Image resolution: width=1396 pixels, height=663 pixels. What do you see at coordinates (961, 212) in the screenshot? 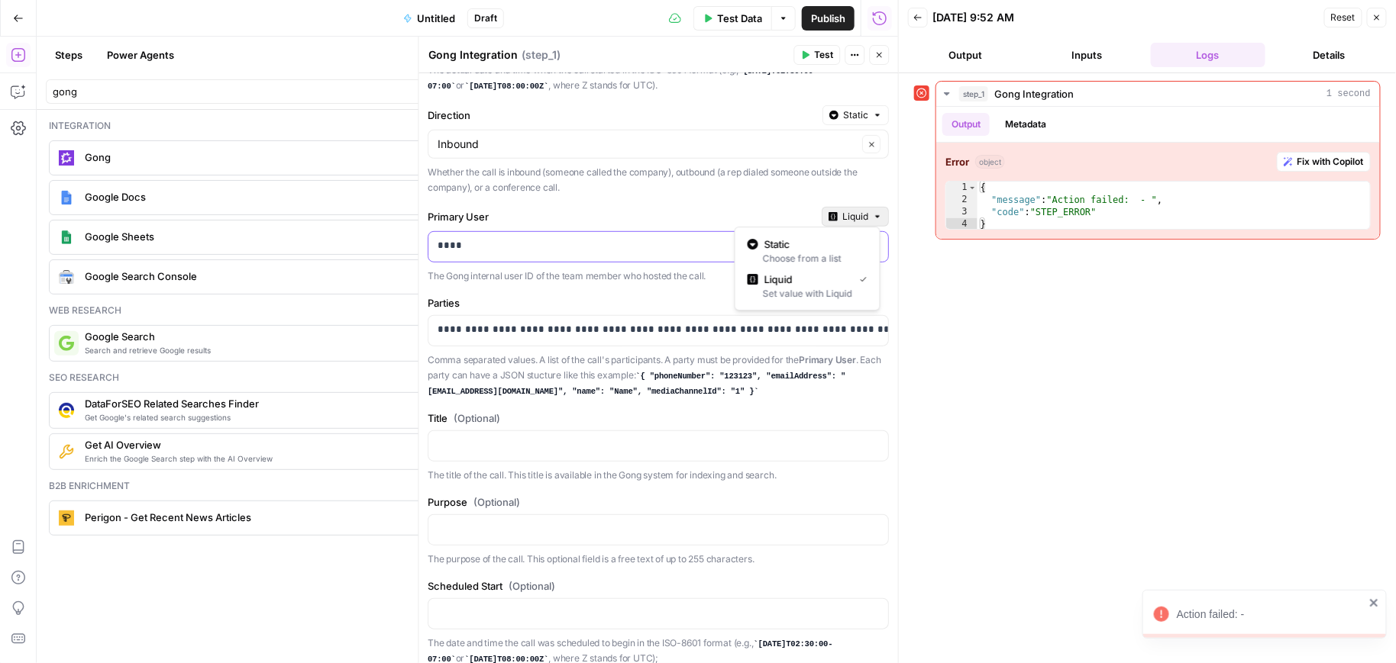
I see `div: 3` at bounding box center [961, 212].